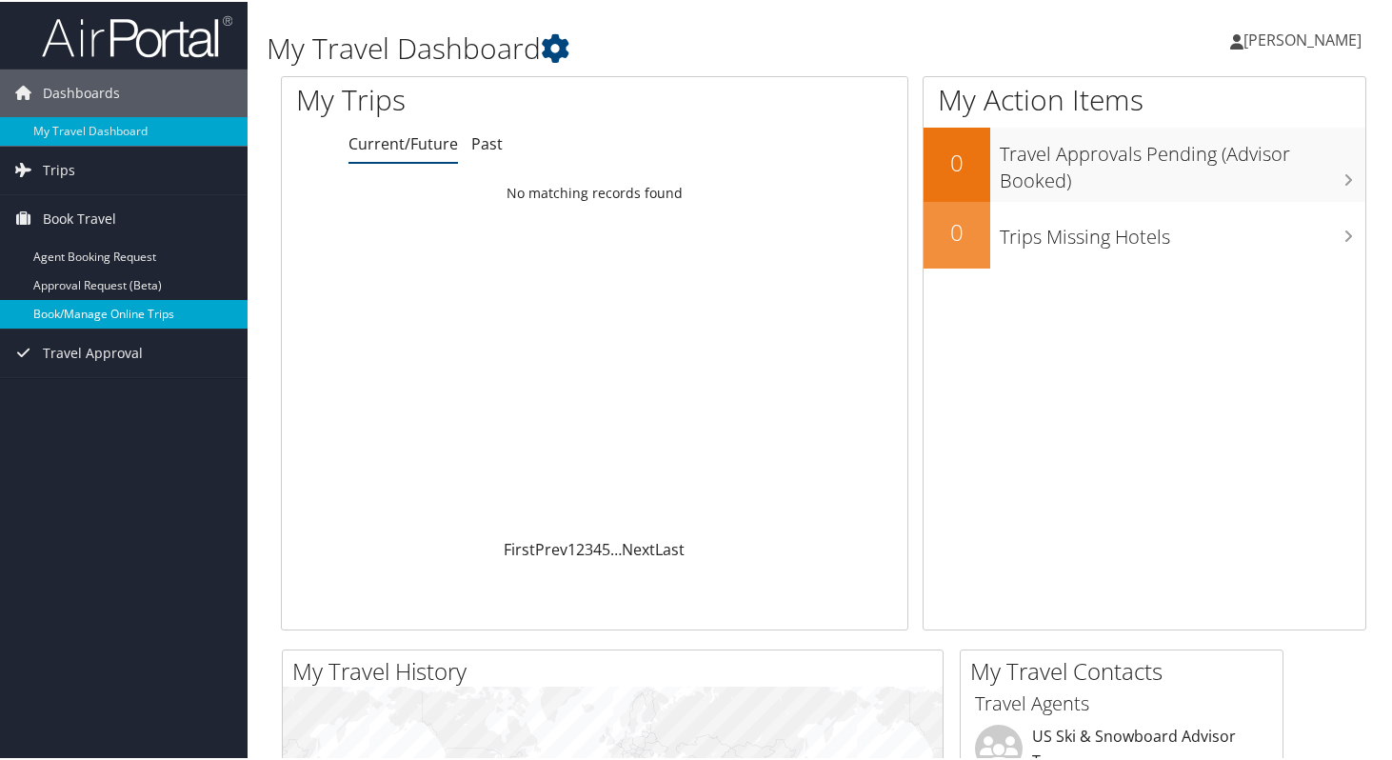  What do you see at coordinates (551, 548) in the screenshot?
I see `a: Prev` at bounding box center [551, 548].